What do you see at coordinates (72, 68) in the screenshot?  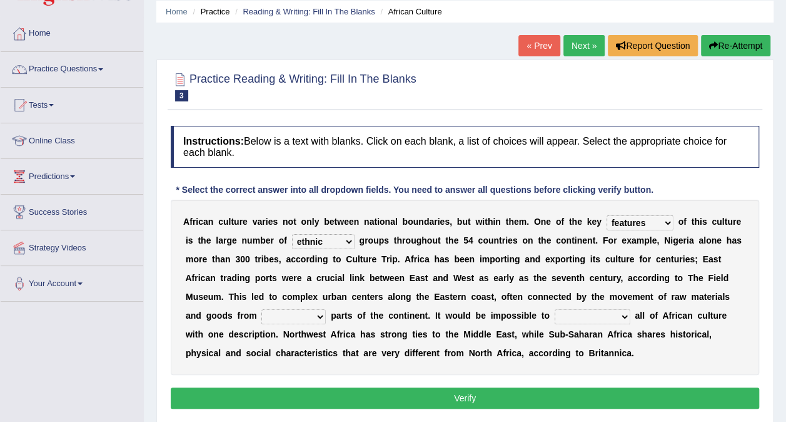 I see `a: Practice Questions` at bounding box center [72, 68].